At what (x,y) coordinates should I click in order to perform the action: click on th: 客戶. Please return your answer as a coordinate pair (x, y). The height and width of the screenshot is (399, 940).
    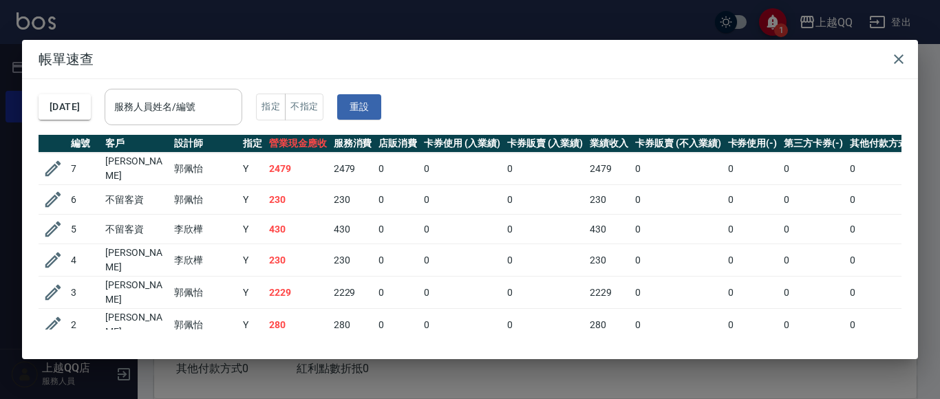
    Looking at the image, I should click on (136, 144).